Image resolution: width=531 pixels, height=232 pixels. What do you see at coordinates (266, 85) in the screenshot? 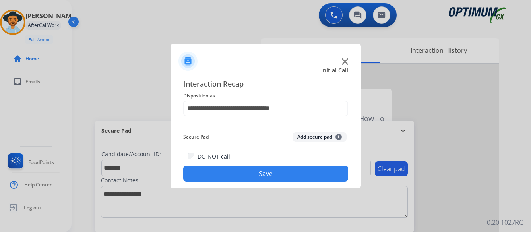
I see `span: Interaction Recap` at bounding box center [266, 85].